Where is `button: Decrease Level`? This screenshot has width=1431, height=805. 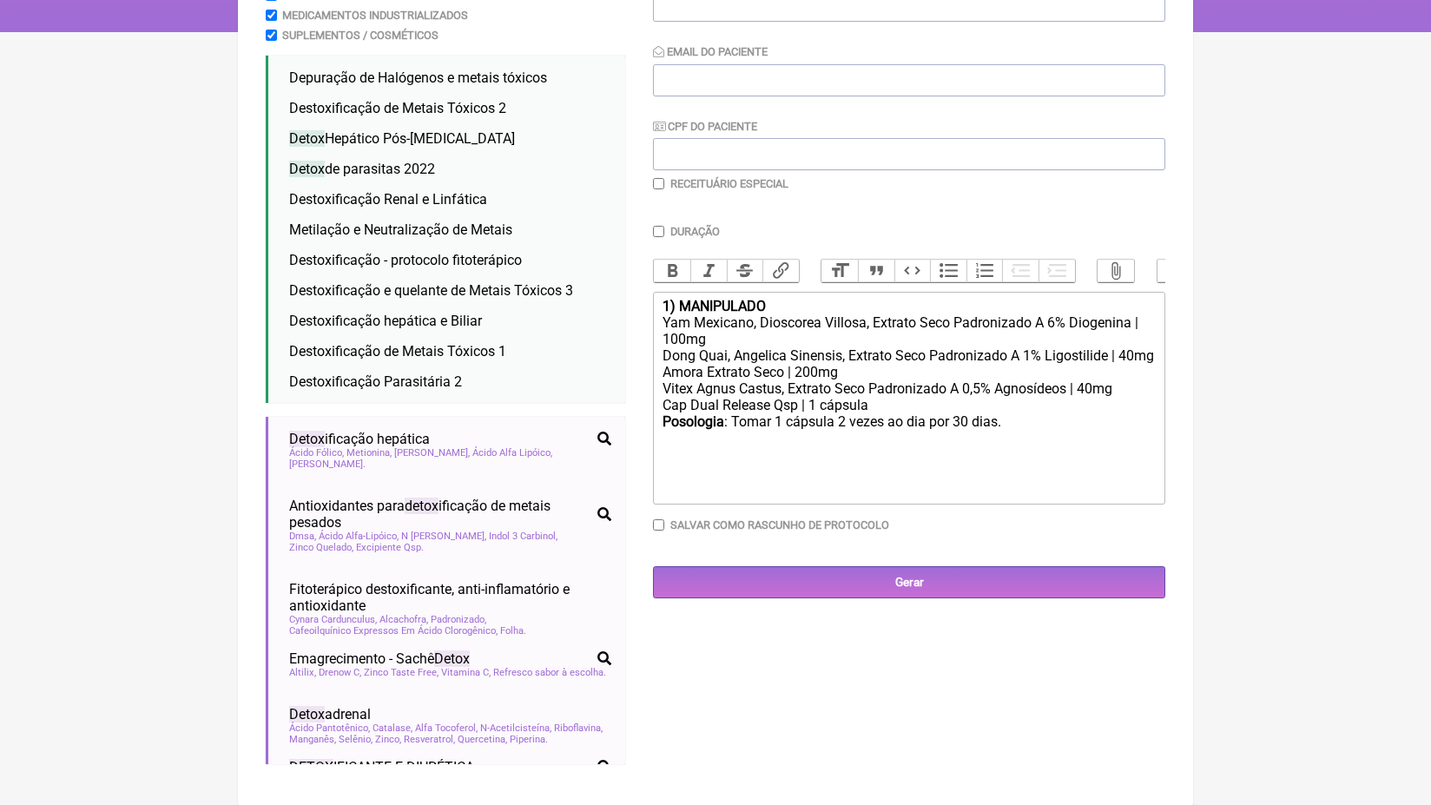
button: Decrease Level is located at coordinates (1021, 271).